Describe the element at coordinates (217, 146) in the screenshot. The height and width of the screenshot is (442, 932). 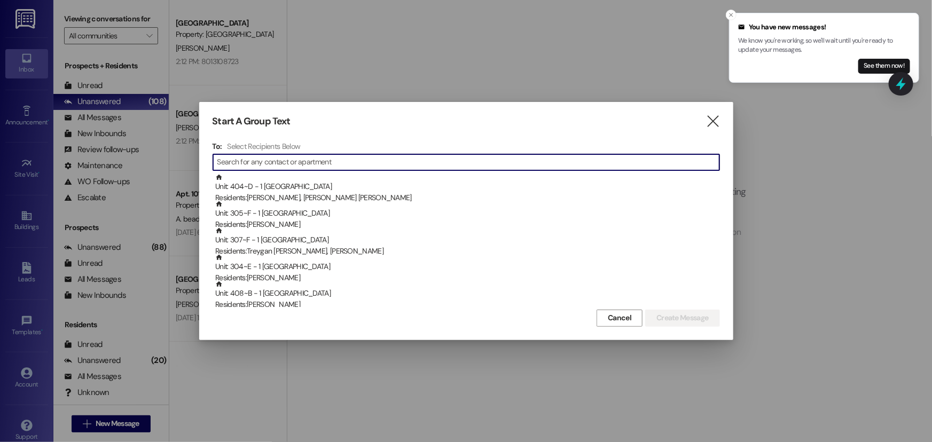
I see `h3: To:` at that location.